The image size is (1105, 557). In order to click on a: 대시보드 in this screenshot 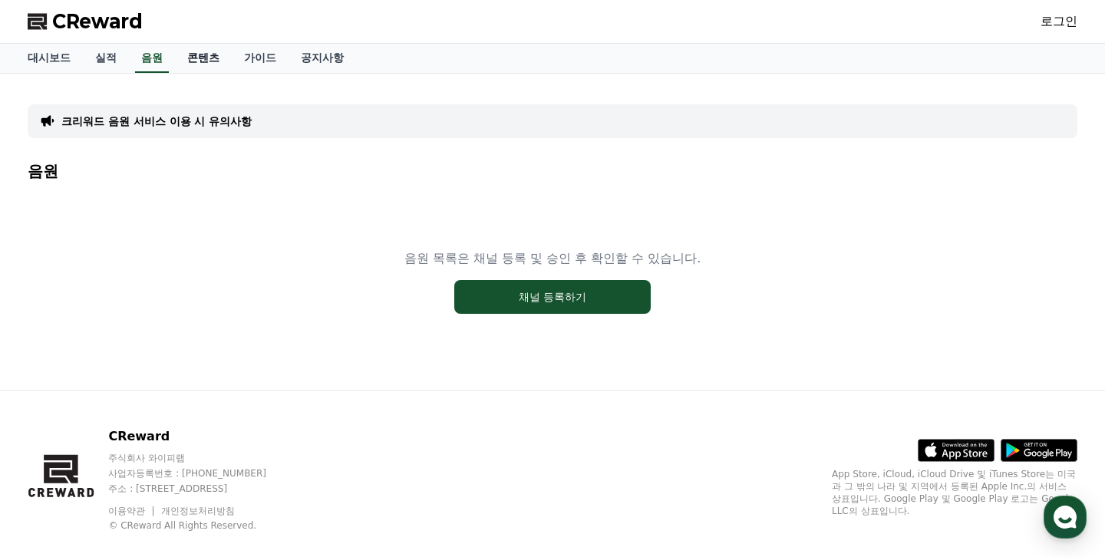, I will do `click(49, 58)`.